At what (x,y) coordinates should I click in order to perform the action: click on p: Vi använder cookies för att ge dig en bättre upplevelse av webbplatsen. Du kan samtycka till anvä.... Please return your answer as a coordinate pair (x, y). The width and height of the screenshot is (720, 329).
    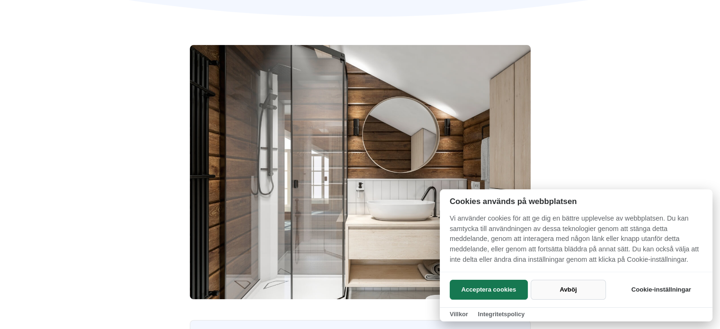
    Looking at the image, I should click on (576, 242).